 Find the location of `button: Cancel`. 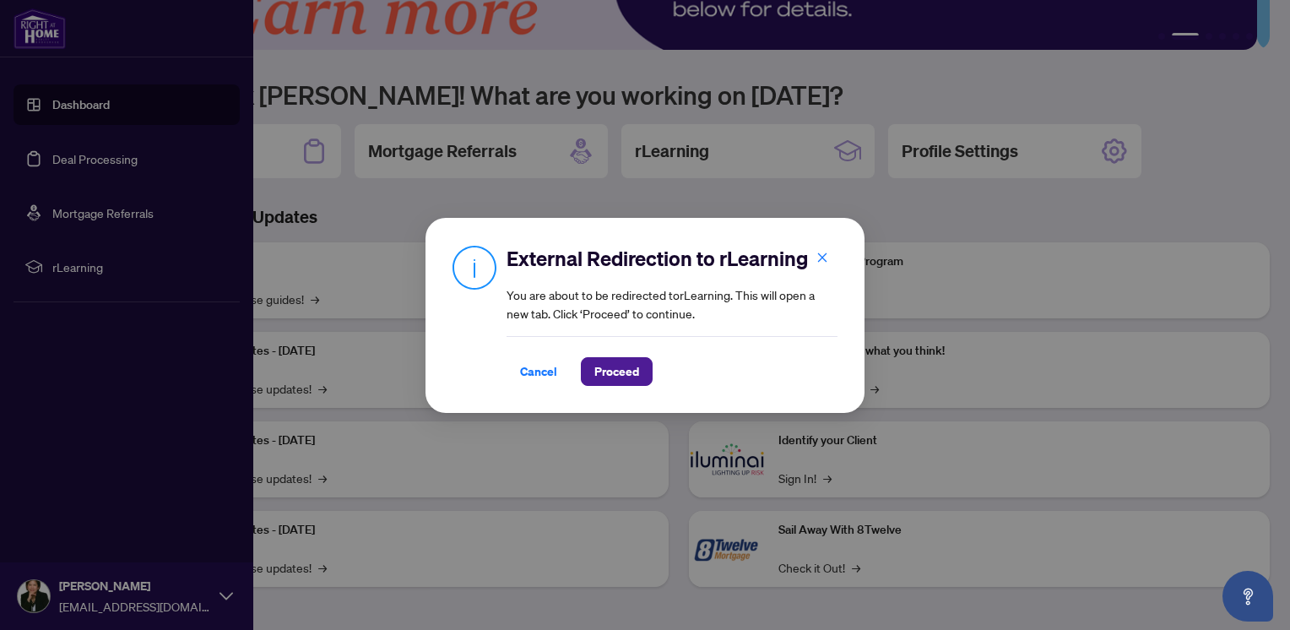

button: Cancel is located at coordinates (539, 371).